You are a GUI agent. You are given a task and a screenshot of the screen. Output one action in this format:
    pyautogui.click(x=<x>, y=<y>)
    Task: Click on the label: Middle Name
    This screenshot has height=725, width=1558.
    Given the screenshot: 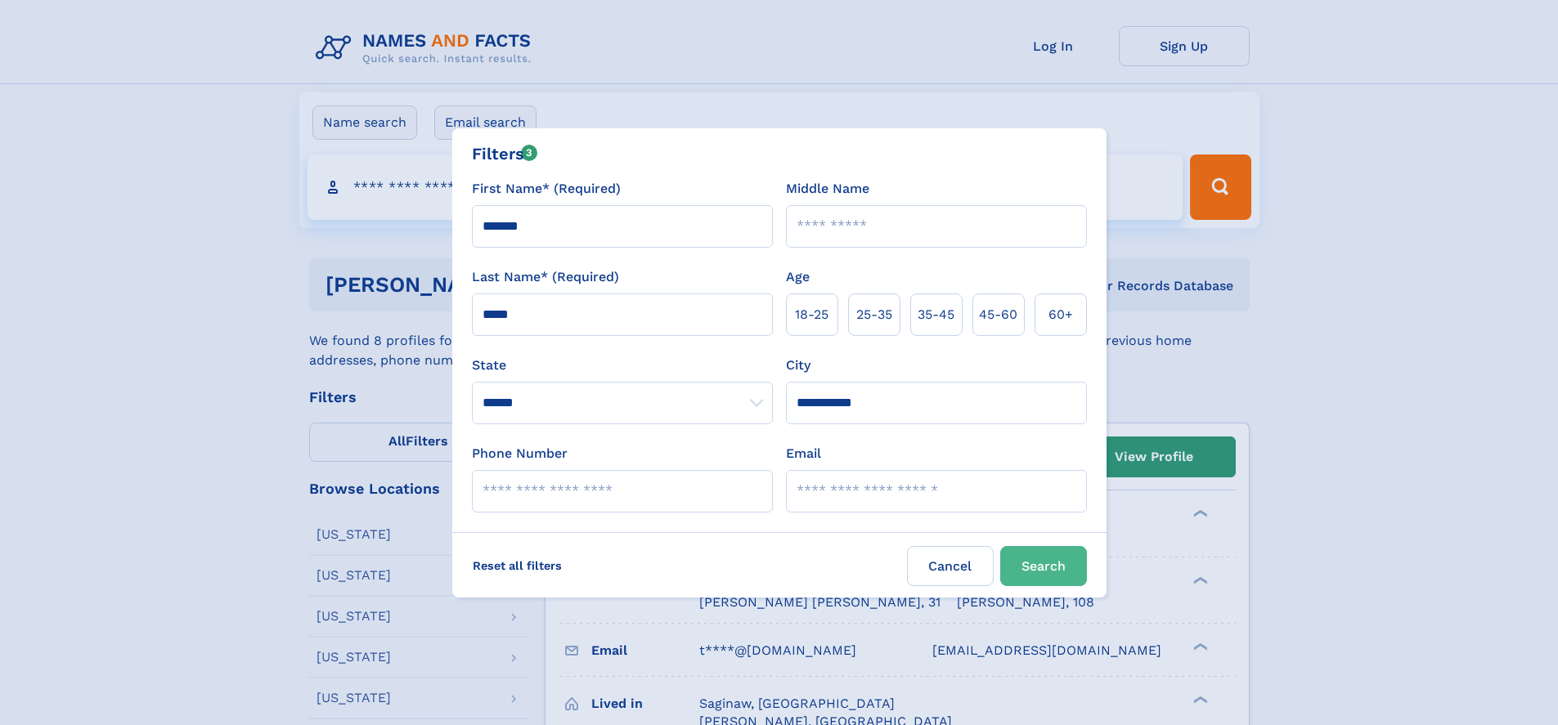 What is the action you would take?
    pyautogui.click(x=828, y=189)
    